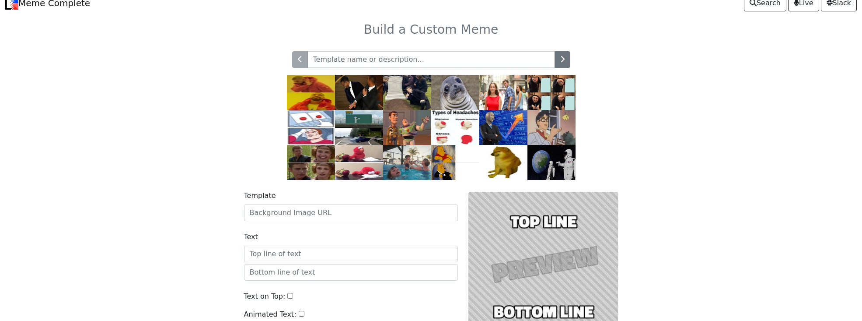 The width and height of the screenshot is (862, 321). What do you see at coordinates (431, 30) in the screenshot?
I see `h3: Build a Custom Meme` at bounding box center [431, 30].